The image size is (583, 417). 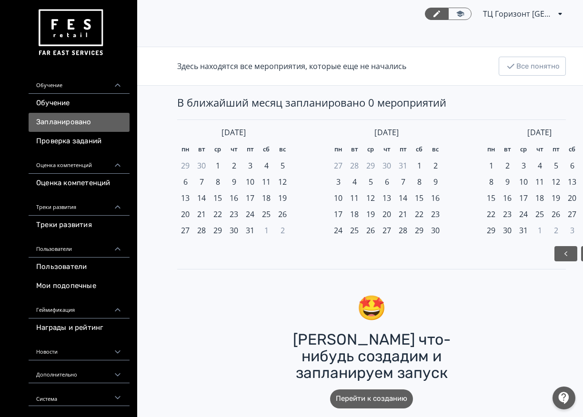 What do you see at coordinates (532, 66) in the screenshot?
I see `button: Все понятно` at bounding box center [532, 66].